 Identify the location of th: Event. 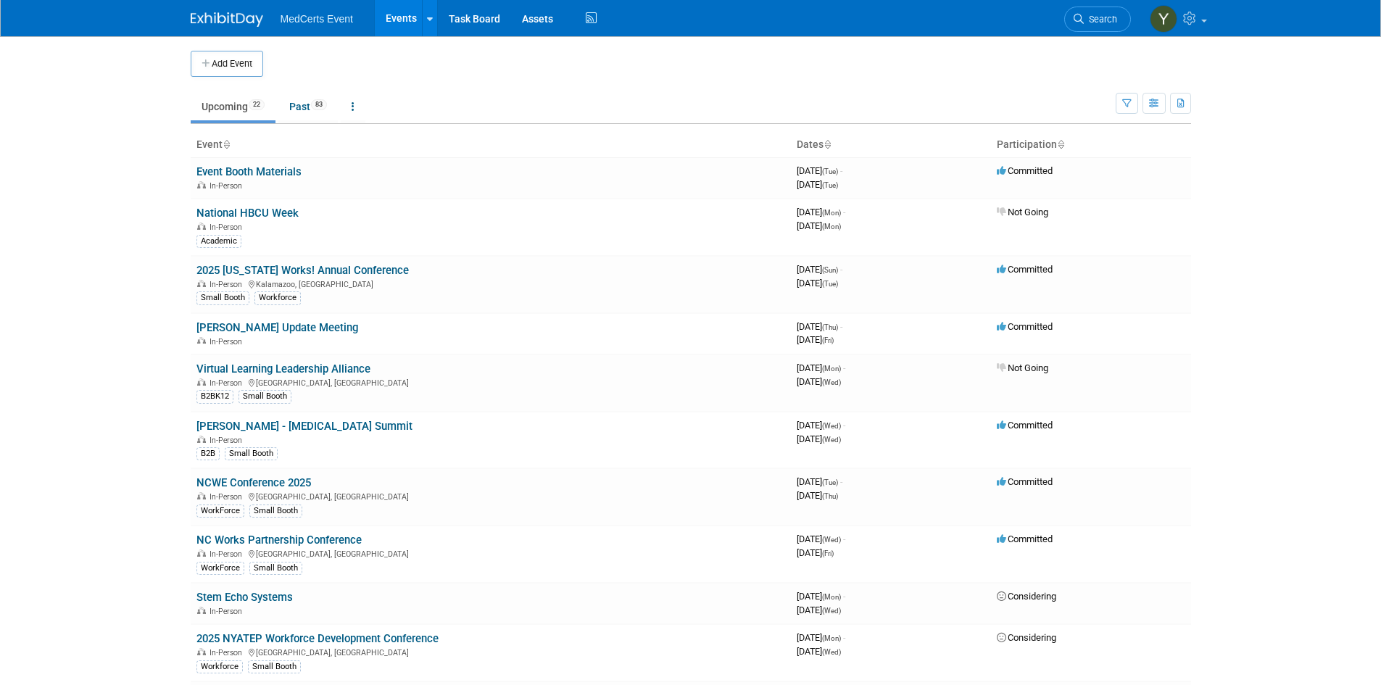
(491, 145).